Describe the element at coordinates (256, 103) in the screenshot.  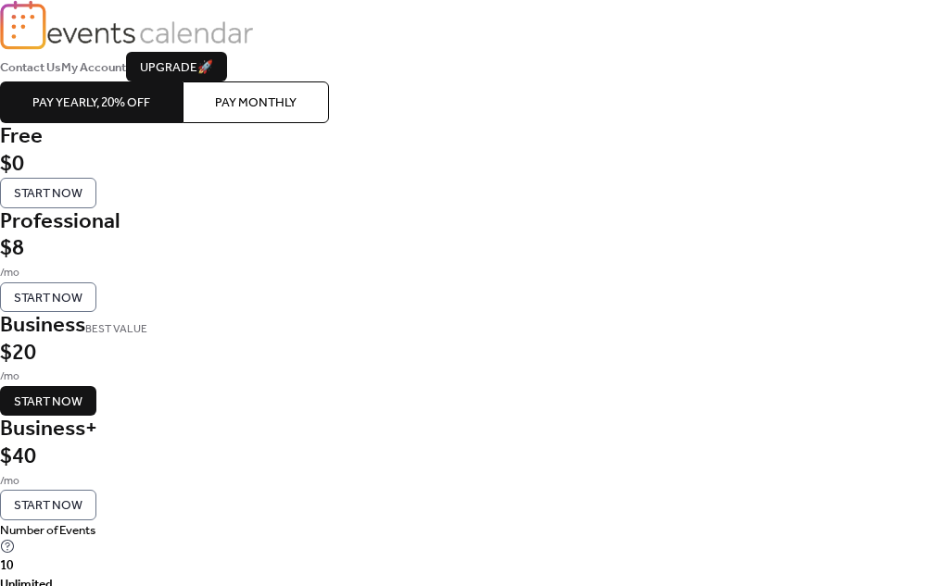
I see `span: Pay Monthly` at that location.